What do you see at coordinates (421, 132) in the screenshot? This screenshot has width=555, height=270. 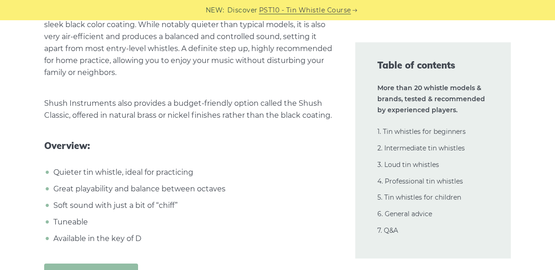 I see `a: 1. Tin whistles for beginners` at bounding box center [421, 132].